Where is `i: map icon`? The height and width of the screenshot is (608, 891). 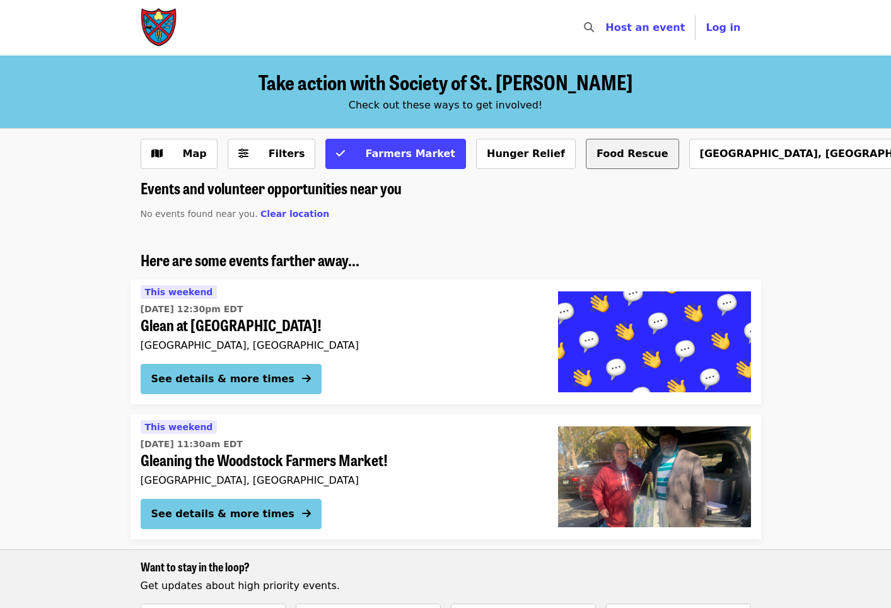
i: map icon is located at coordinates (157, 153).